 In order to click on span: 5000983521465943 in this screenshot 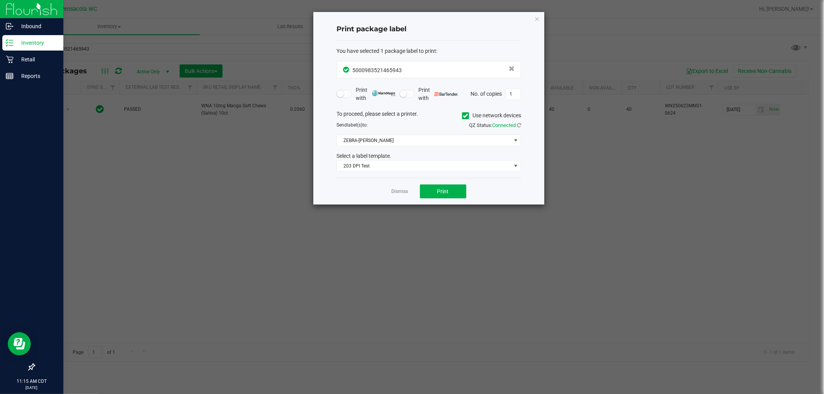, I will do `click(377, 70)`.